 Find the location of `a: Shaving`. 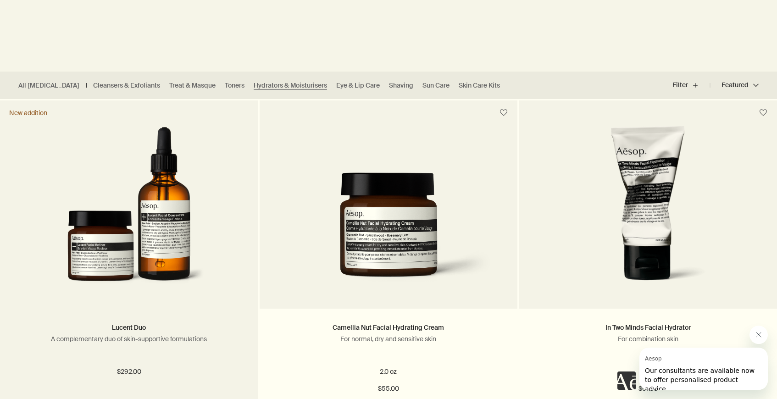

a: Shaving is located at coordinates (401, 85).